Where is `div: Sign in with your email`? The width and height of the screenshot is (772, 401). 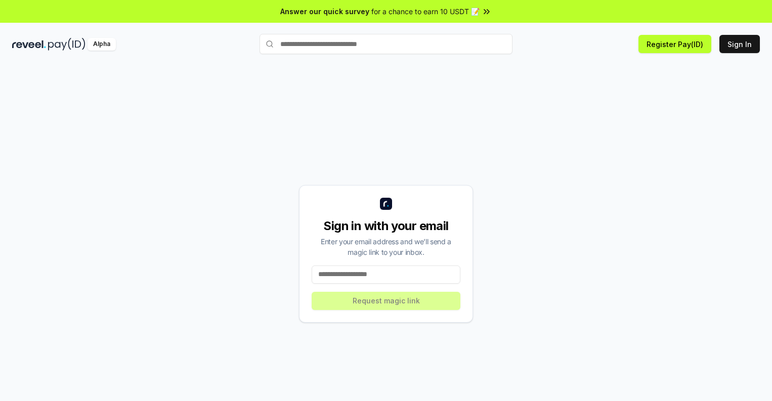
div: Sign in with your email is located at coordinates (386, 226).